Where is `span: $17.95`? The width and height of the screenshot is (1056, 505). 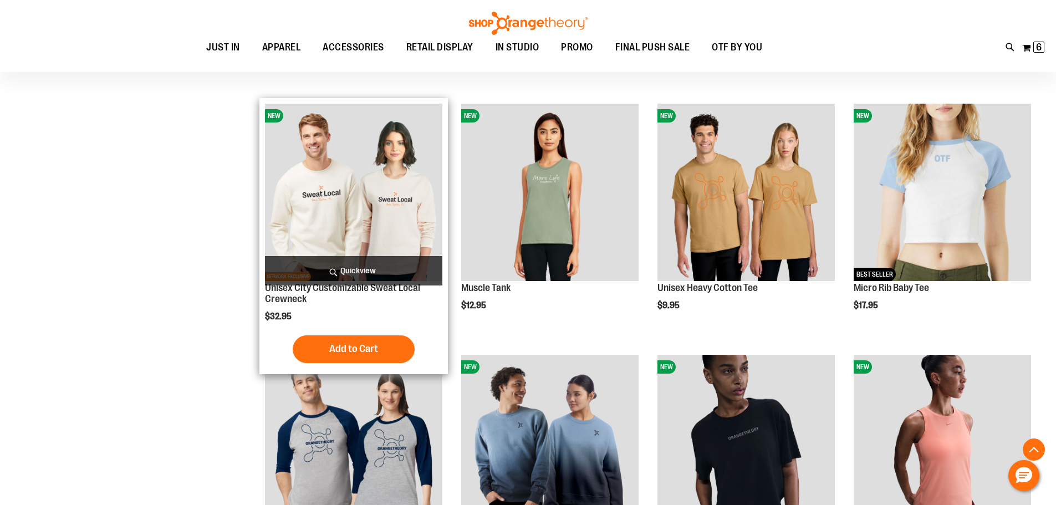
span: $17.95 is located at coordinates (866, 305).